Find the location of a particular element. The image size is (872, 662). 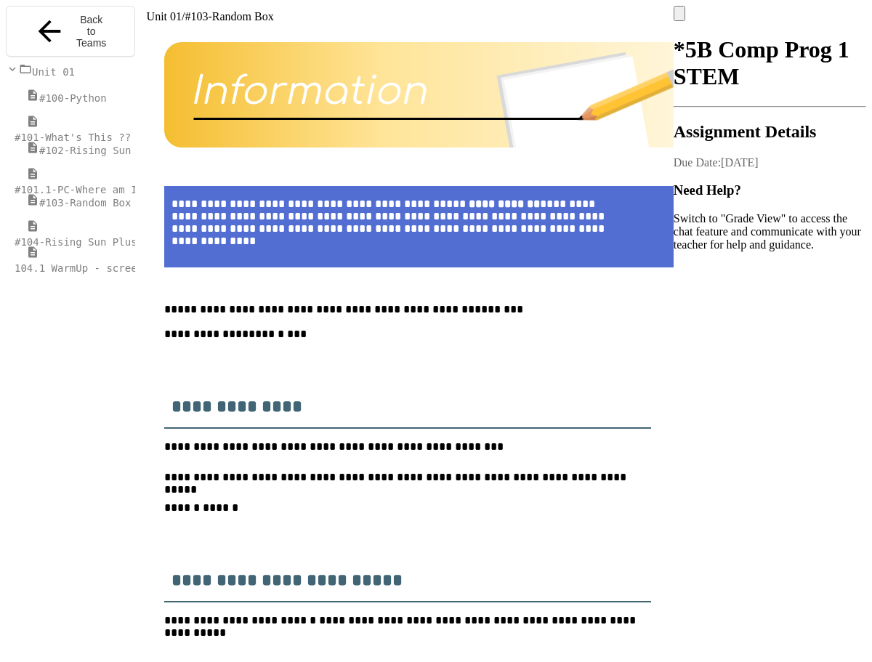

span: 104.1 WarmUp - screen accessors is located at coordinates (109, 268).